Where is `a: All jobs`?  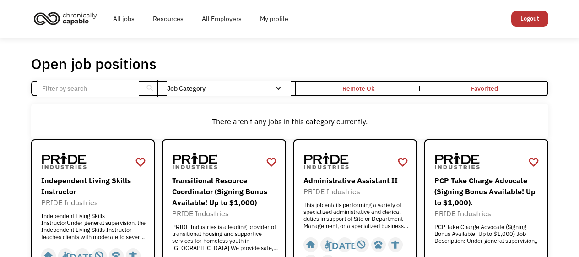 a: All jobs is located at coordinates (124, 19).